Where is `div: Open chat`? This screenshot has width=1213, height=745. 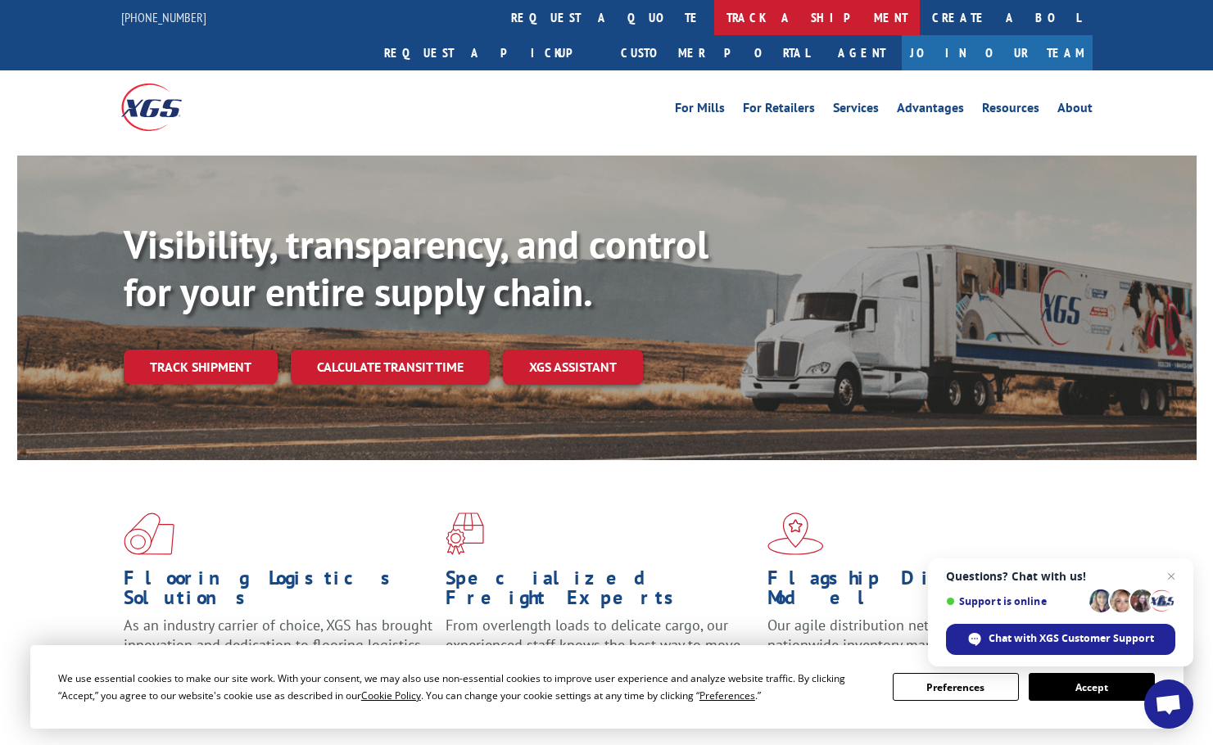 div: Open chat is located at coordinates (1169, 704).